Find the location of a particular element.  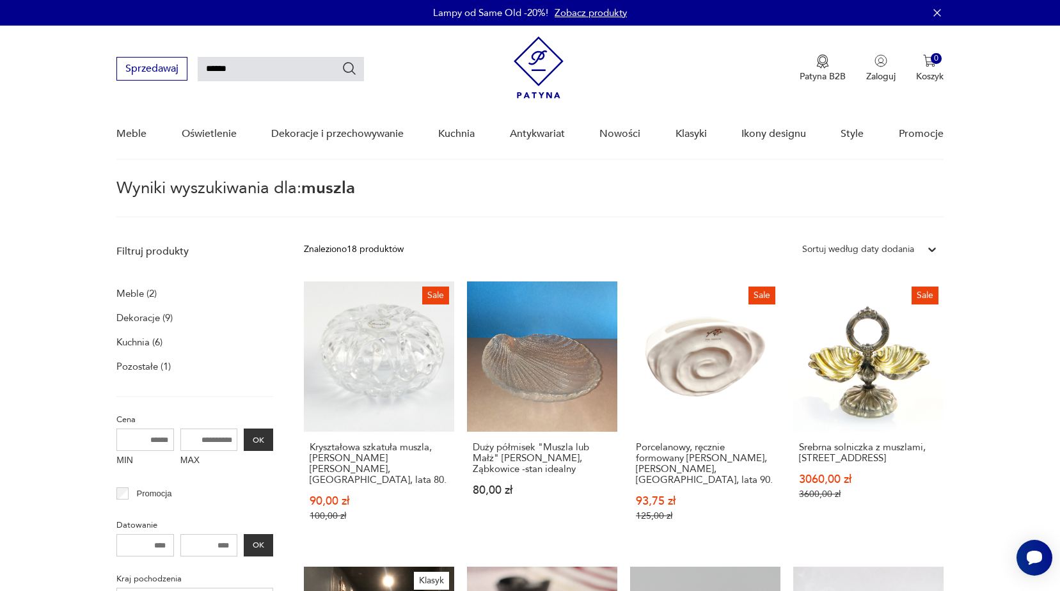

a: Ikony designu is located at coordinates (774, 134).